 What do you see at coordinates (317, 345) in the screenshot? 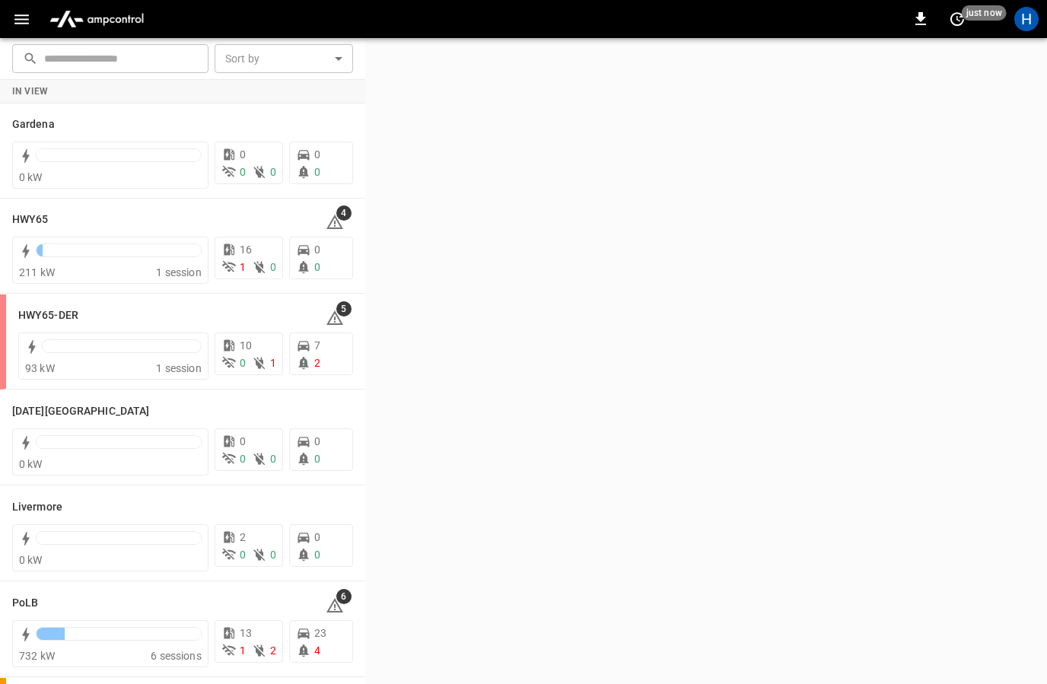
I see `span: 7` at bounding box center [317, 345].